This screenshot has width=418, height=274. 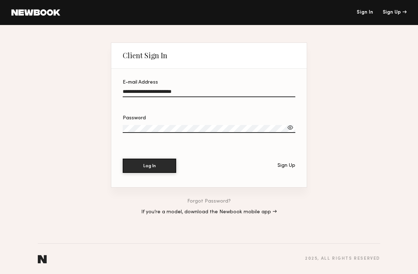 What do you see at coordinates (209, 212) in the screenshot?
I see `a: If you’re a model, download the Newbook mobile app →` at bounding box center [209, 212].